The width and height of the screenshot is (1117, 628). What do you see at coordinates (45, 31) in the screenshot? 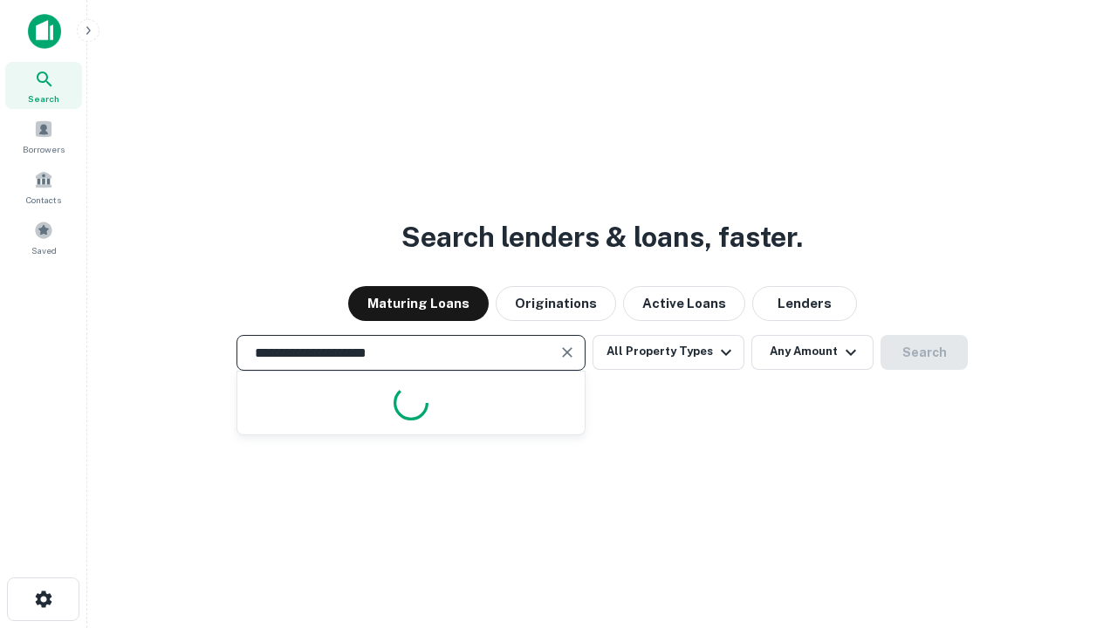
I see `img: capitalize-icon.png` at bounding box center [45, 31].